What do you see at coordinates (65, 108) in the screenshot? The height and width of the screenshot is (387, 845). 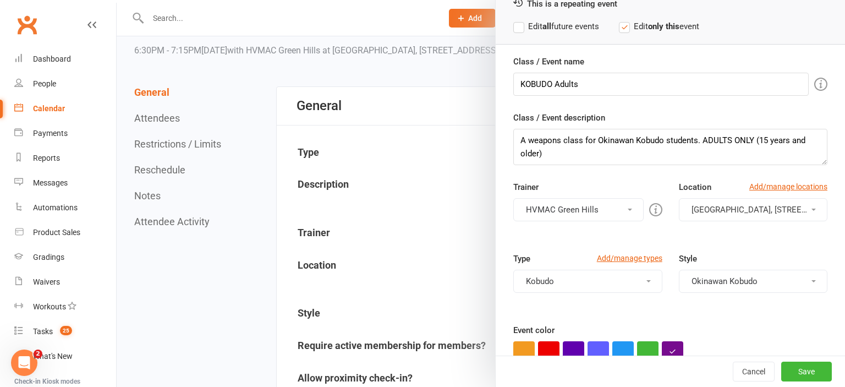 I see `a: Calendar` at bounding box center [65, 108].